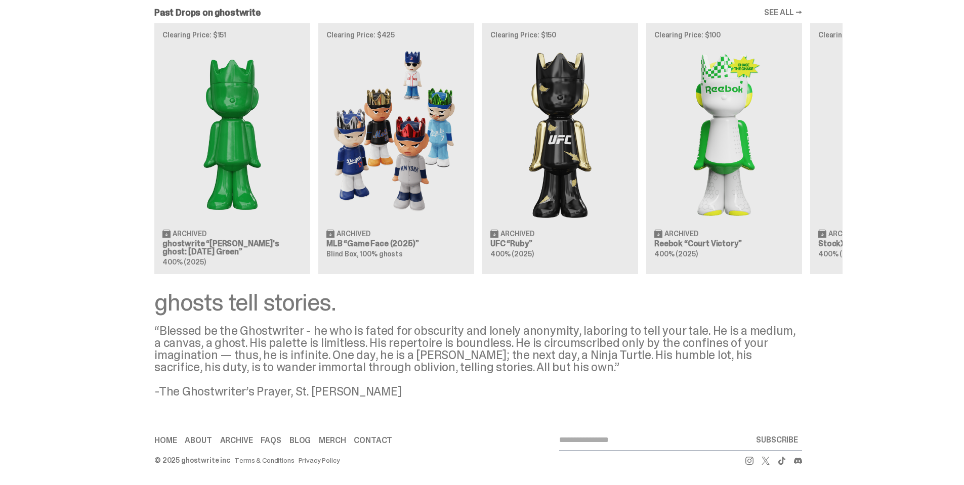 The image size is (964, 485). I want to click on div: ghosts tell stories., so click(478, 303).